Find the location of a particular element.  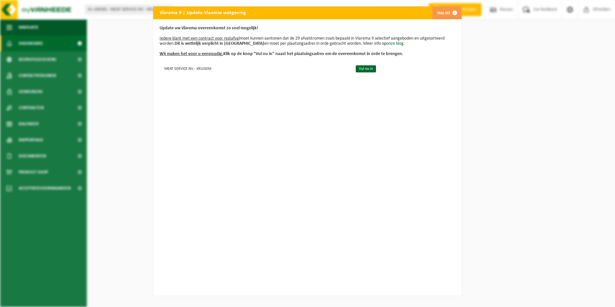

p: moet kunnen aantonen dat de 29 afvalstromen zoals bepaald in Vlarema 9 selectief aangeboden en ui... is located at coordinates (307, 41).